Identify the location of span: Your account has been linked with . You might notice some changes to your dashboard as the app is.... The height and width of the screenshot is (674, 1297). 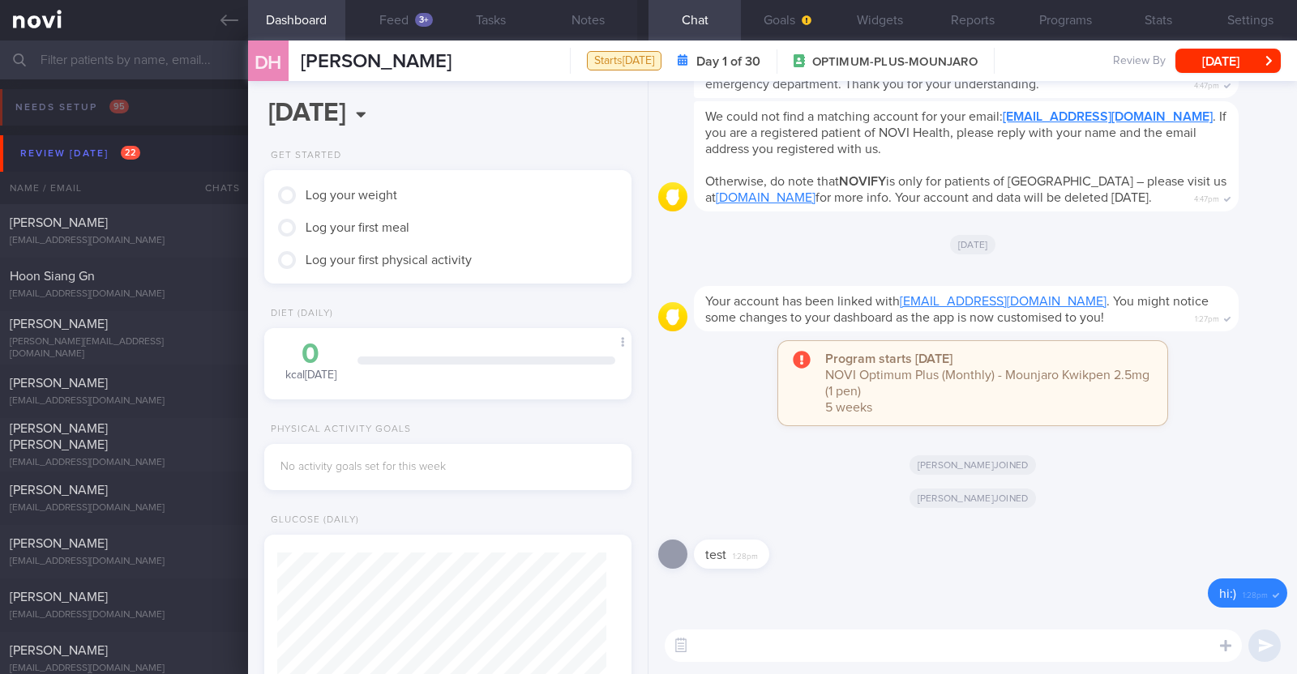
(956, 310).